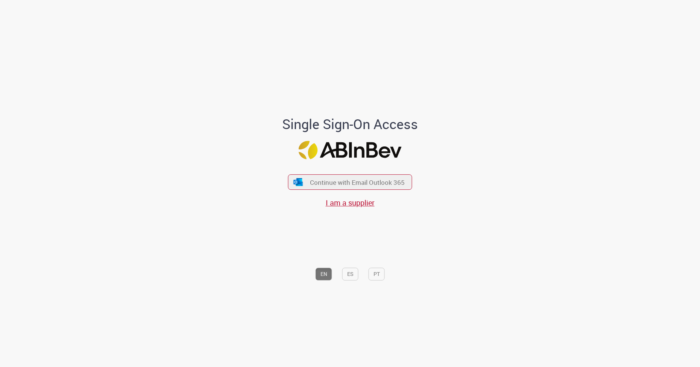  What do you see at coordinates (357, 182) in the screenshot?
I see `span: Continue with Email Outlook 365` at bounding box center [357, 182].